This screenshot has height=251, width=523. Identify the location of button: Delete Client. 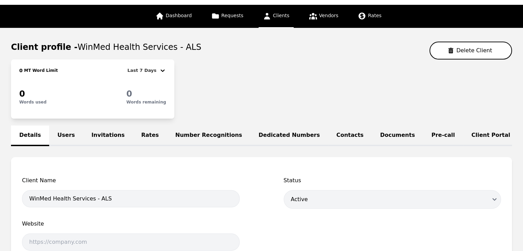
(471, 51).